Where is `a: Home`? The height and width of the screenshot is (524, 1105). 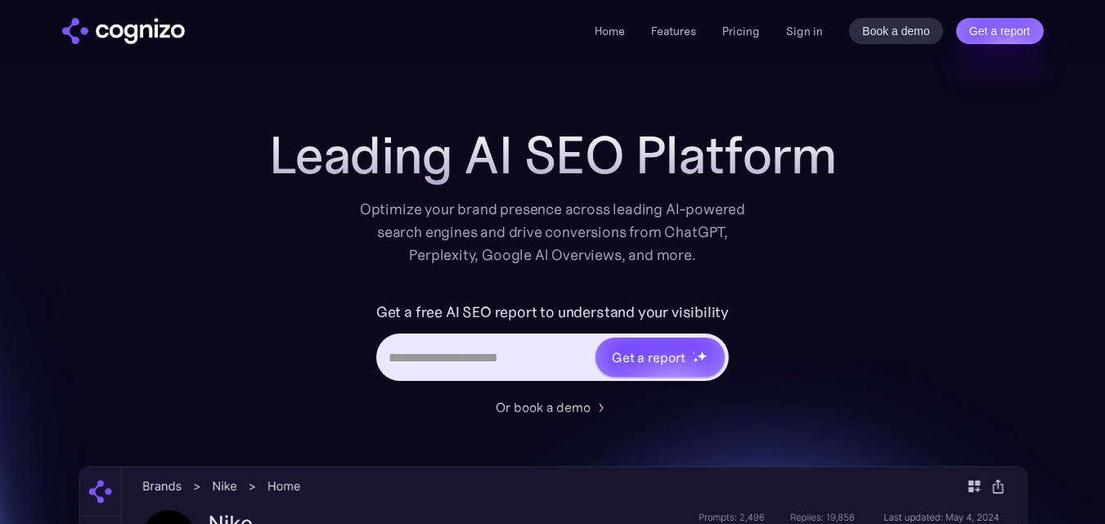
a: Home is located at coordinates (609, 31).